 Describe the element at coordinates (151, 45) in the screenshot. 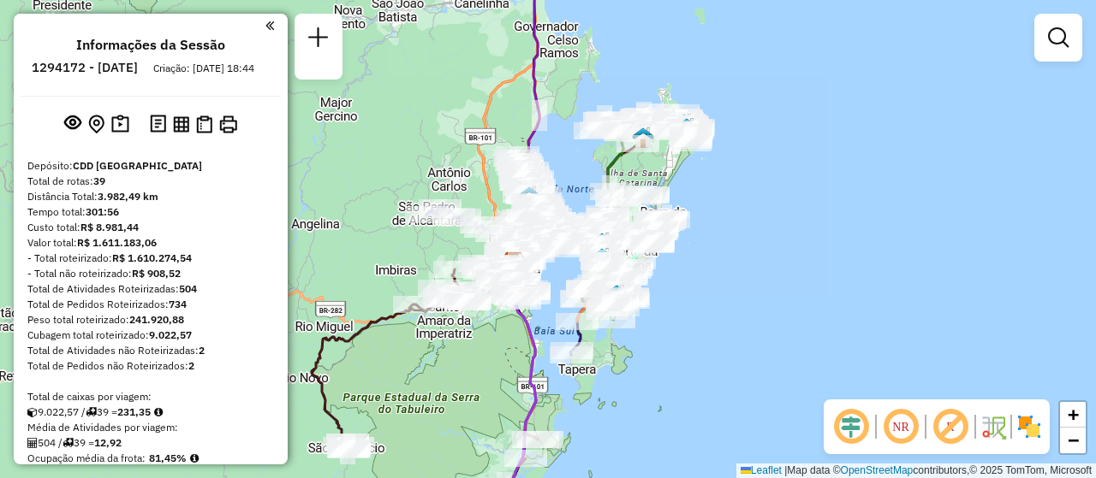

I see `h4: Informações da Sessão` at that location.